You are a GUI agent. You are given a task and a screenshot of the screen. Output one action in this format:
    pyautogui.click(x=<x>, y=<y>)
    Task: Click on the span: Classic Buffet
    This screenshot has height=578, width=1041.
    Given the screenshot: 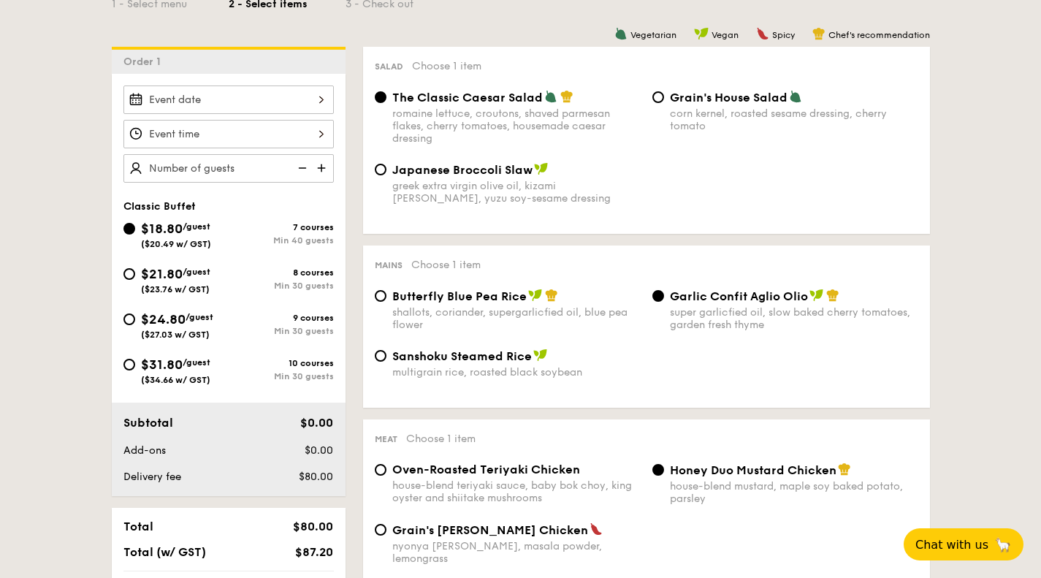 What is the action you would take?
    pyautogui.click(x=159, y=206)
    